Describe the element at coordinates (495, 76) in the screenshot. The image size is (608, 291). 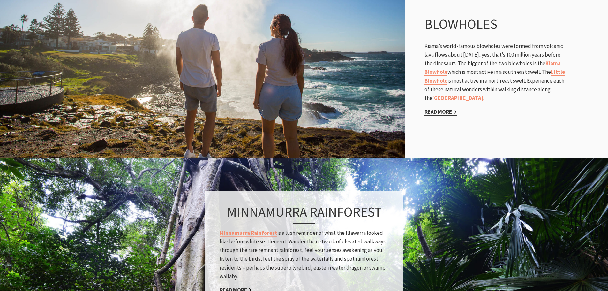
I see `a: Little Blowhole` at that location.